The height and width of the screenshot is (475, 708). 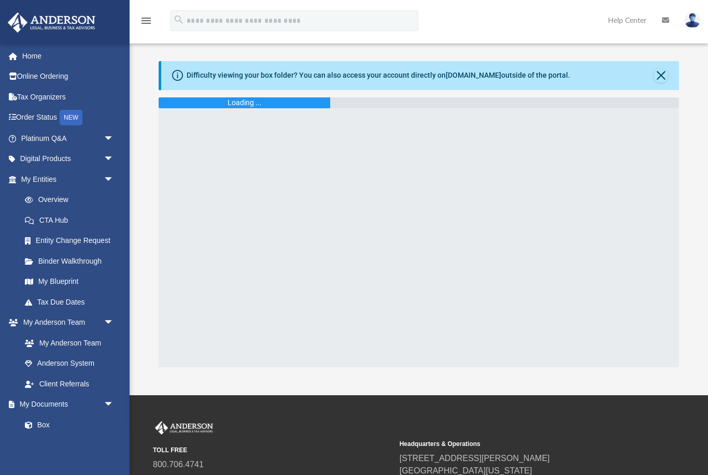 I want to click on a: My Blueprint, so click(x=69, y=282).